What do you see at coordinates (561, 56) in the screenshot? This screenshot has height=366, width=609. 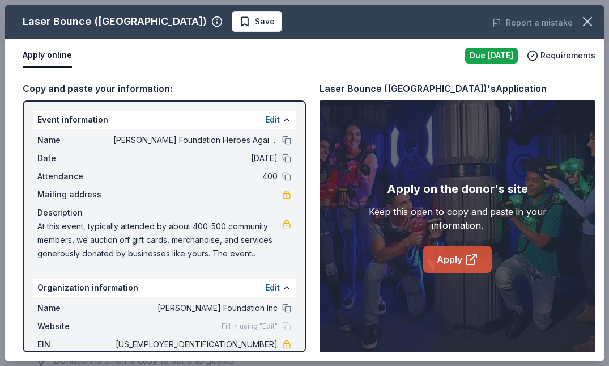 I see `button: Requirements` at bounding box center [561, 56].